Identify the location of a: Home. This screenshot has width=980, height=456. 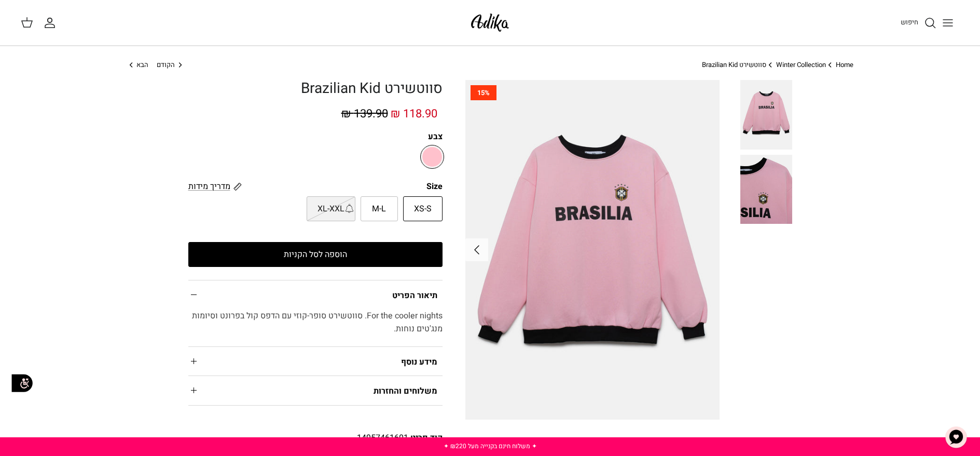
(845, 64).